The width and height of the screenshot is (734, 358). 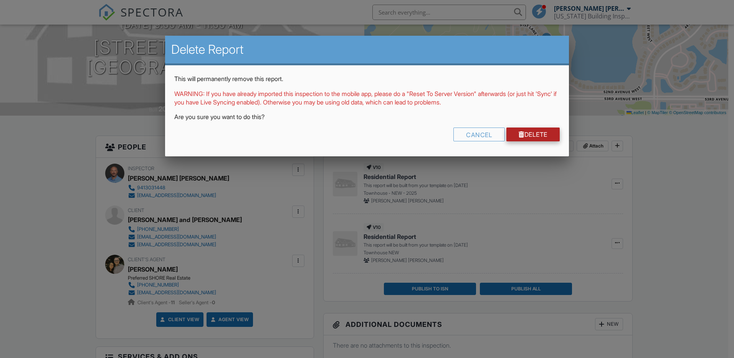 I want to click on p: WARNING: If you have already imported this inspection to the mobile app, please do a "Reset To Se..., so click(x=367, y=98).